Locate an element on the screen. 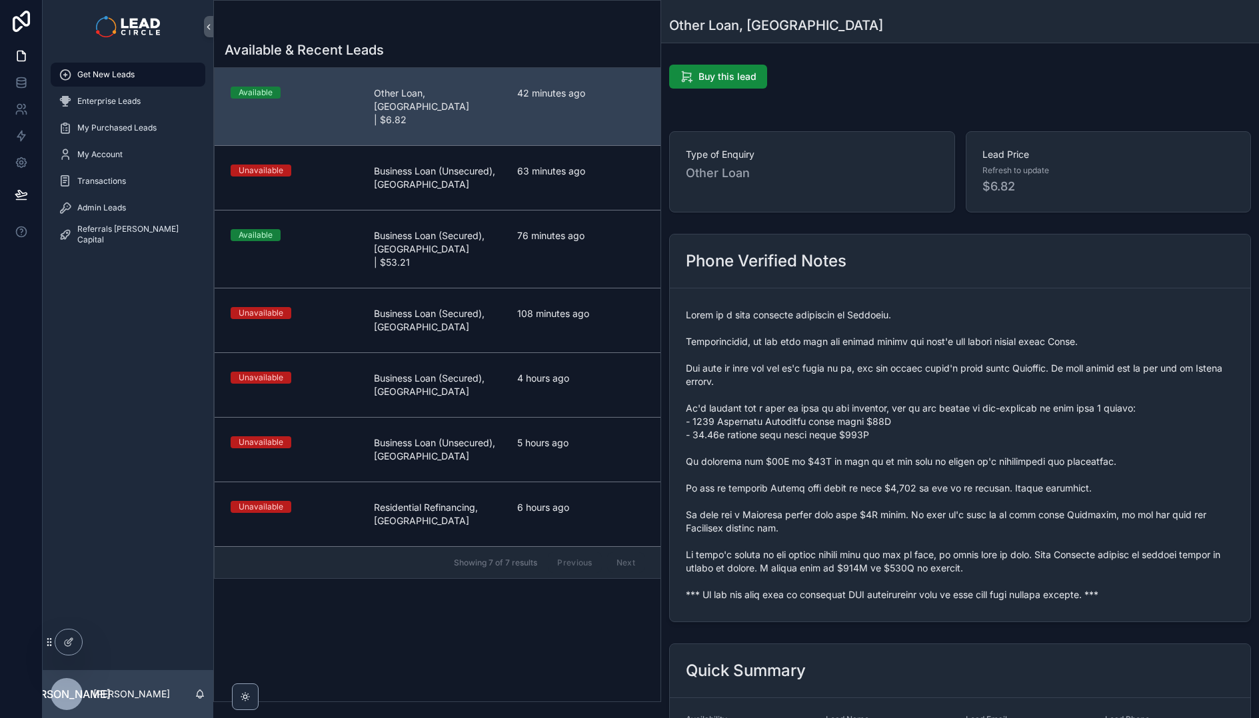 Image resolution: width=1259 pixels, height=718 pixels. span: Showing 7 of 7 results is located at coordinates (495, 563).